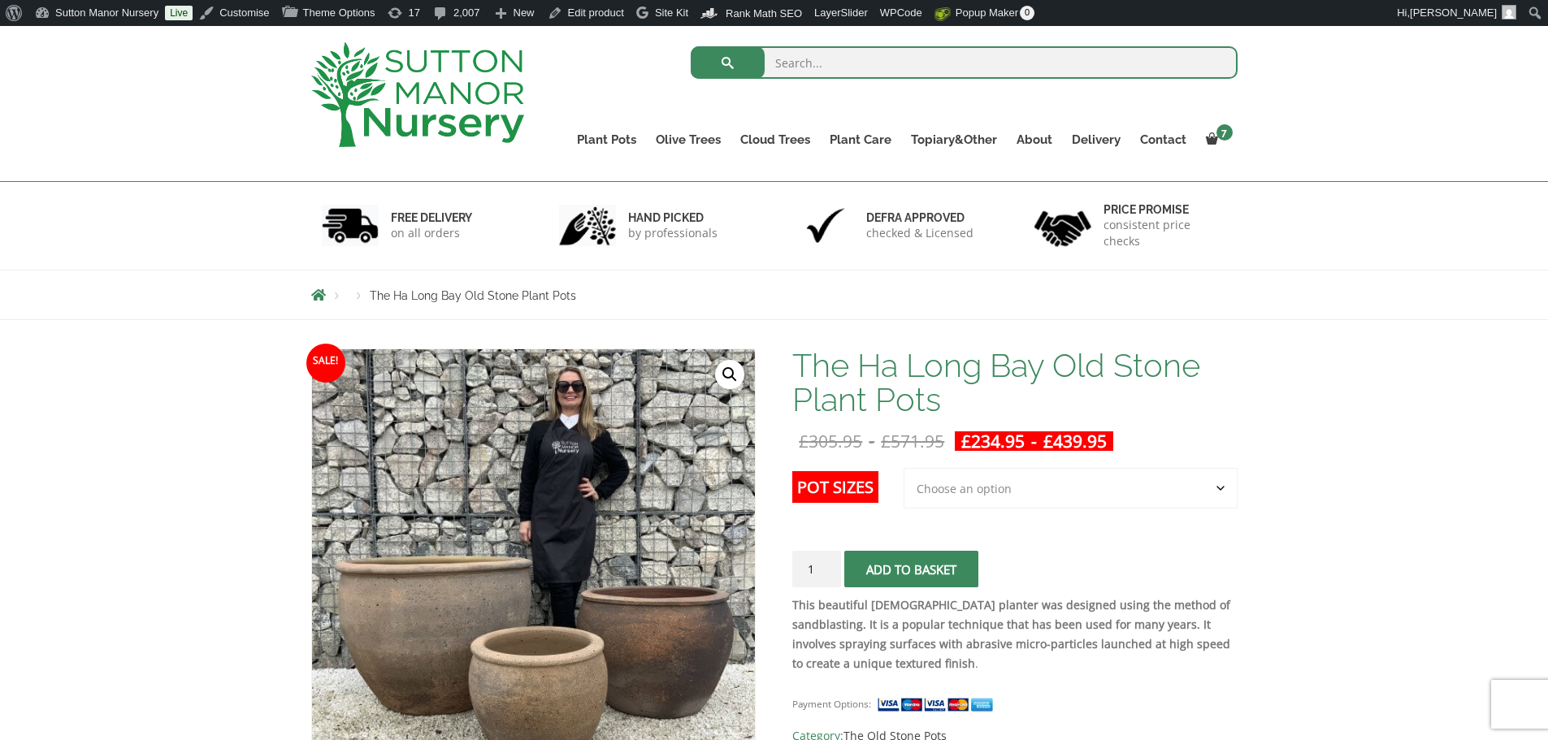  Describe the element at coordinates (1162, 140) in the screenshot. I see `a: Contact` at that location.